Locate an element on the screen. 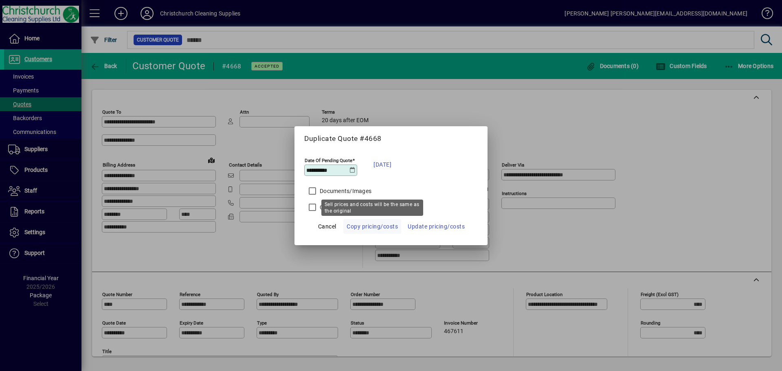 This screenshot has height=371, width=782. button: Copy pricing/costs is located at coordinates (372, 226).